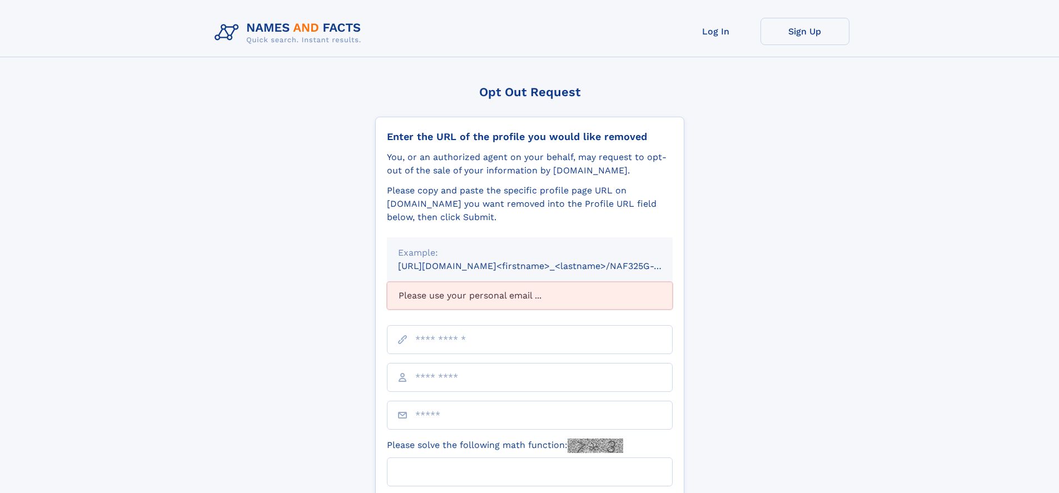 This screenshot has width=1059, height=493. What do you see at coordinates (530, 253) in the screenshot?
I see `div: Example:` at bounding box center [530, 253].